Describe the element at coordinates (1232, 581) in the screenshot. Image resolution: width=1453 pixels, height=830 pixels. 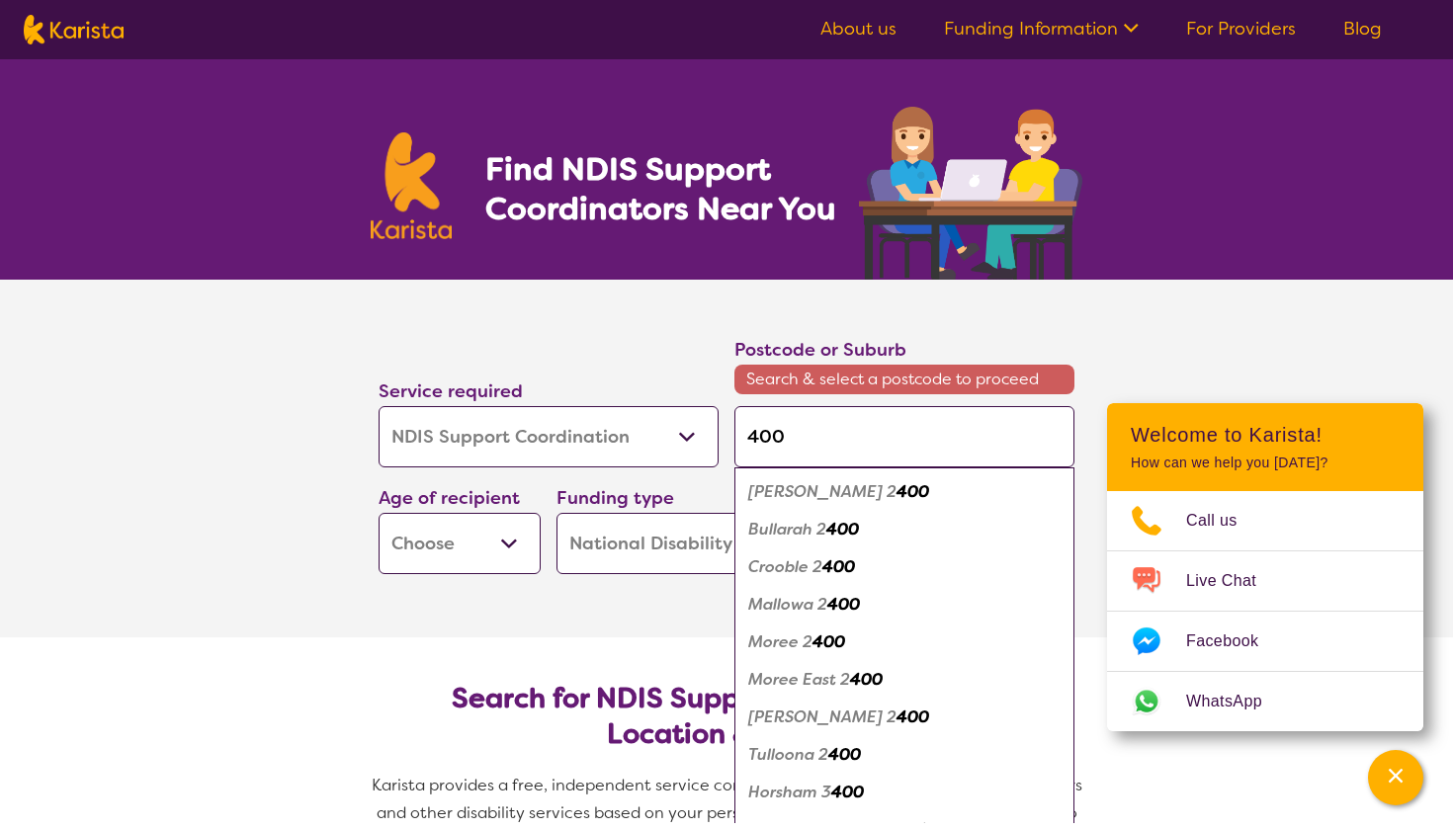
I see `span: Live Chat` at that location.